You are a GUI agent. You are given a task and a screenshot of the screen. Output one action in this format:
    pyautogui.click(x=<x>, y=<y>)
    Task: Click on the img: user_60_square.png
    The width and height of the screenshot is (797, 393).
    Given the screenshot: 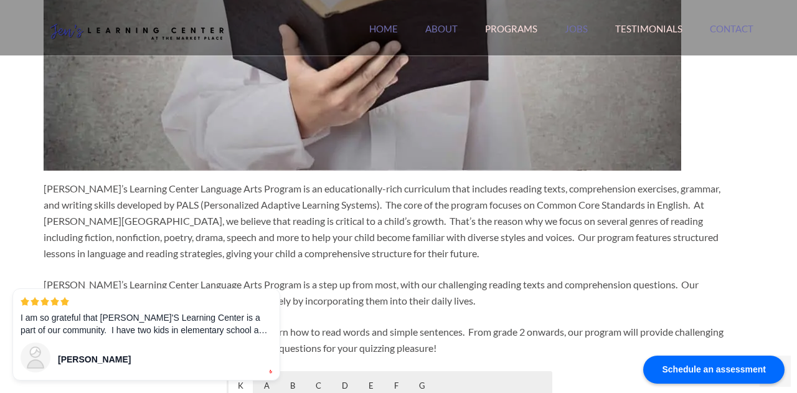 What is the action you would take?
    pyautogui.click(x=36, y=358)
    